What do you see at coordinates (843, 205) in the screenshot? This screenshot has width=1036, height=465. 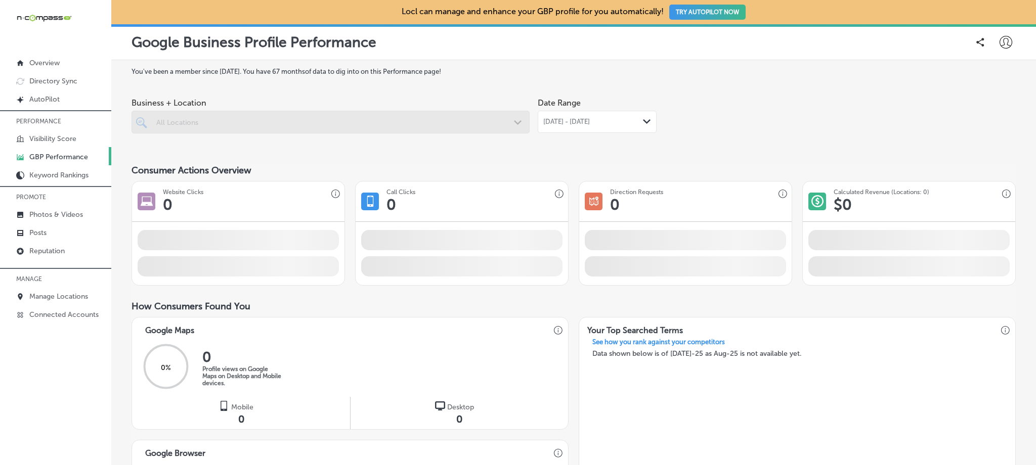 I see `h1: $ 0` at bounding box center [843, 205].